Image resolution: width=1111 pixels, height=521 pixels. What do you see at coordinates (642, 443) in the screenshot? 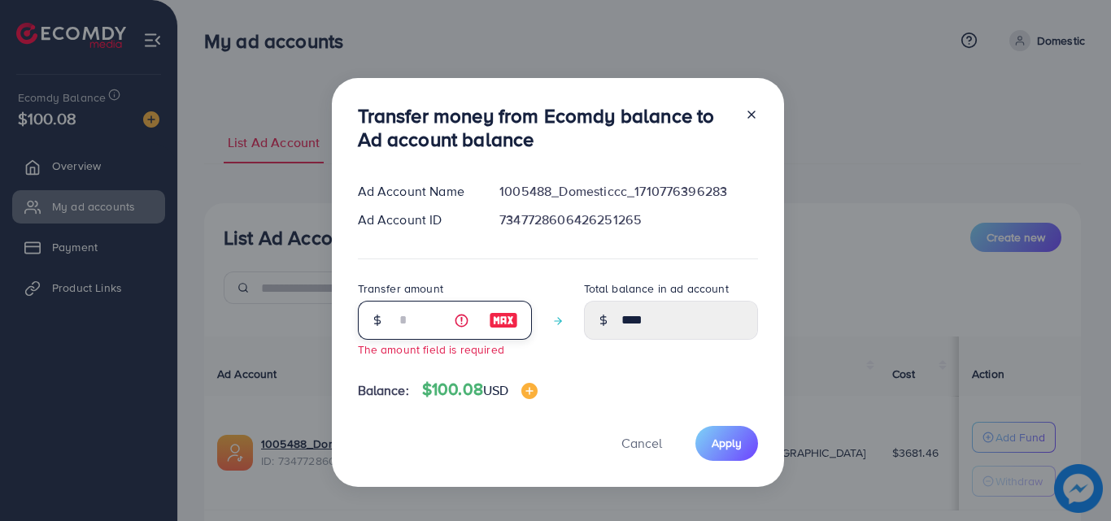
I see `span: Cancel` at bounding box center [642, 443].